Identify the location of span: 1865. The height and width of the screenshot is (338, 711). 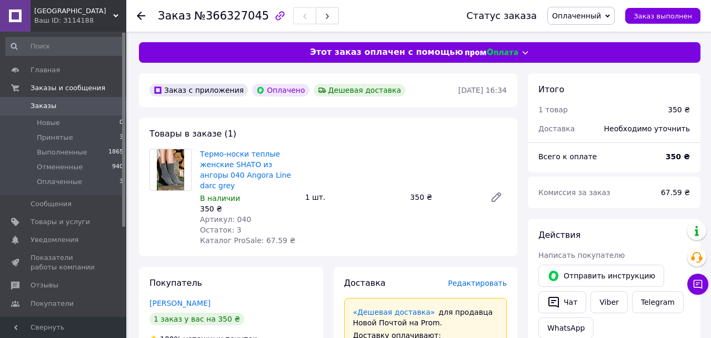
(116, 152).